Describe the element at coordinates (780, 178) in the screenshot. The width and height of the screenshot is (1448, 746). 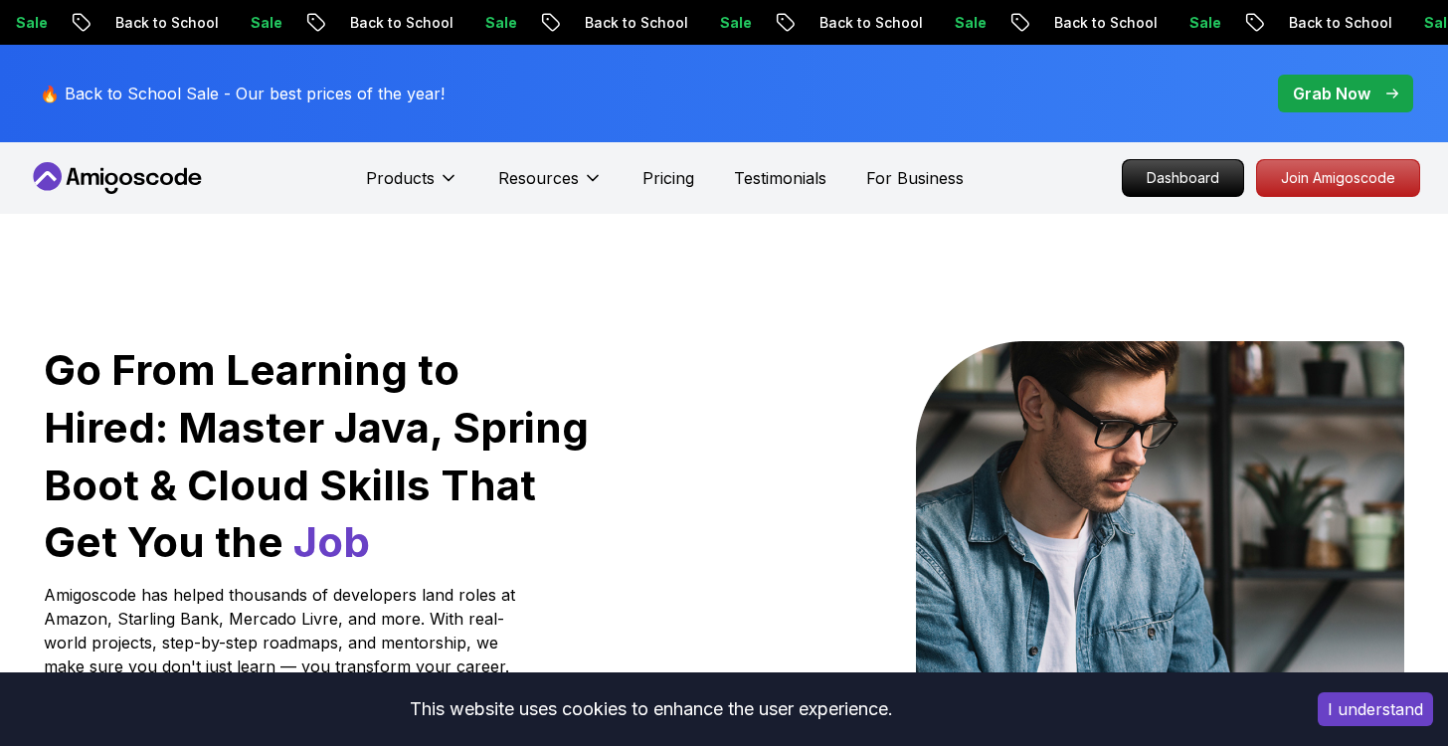
I see `p: Testimonials` at that location.